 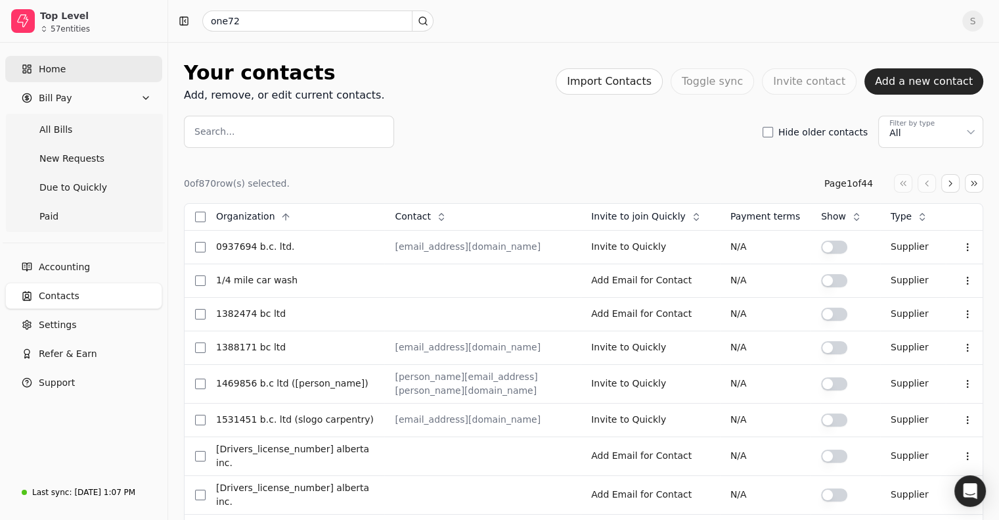 What do you see at coordinates (834, 216) in the screenshot?
I see `span: Show` at bounding box center [834, 216].